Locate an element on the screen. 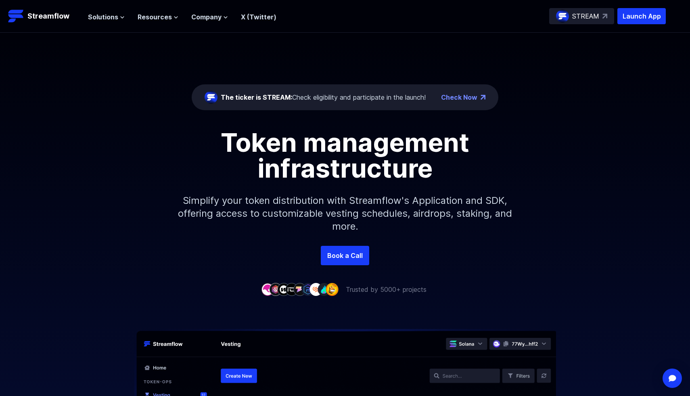 The height and width of the screenshot is (396, 690). p: Launch App is located at coordinates (642, 16).